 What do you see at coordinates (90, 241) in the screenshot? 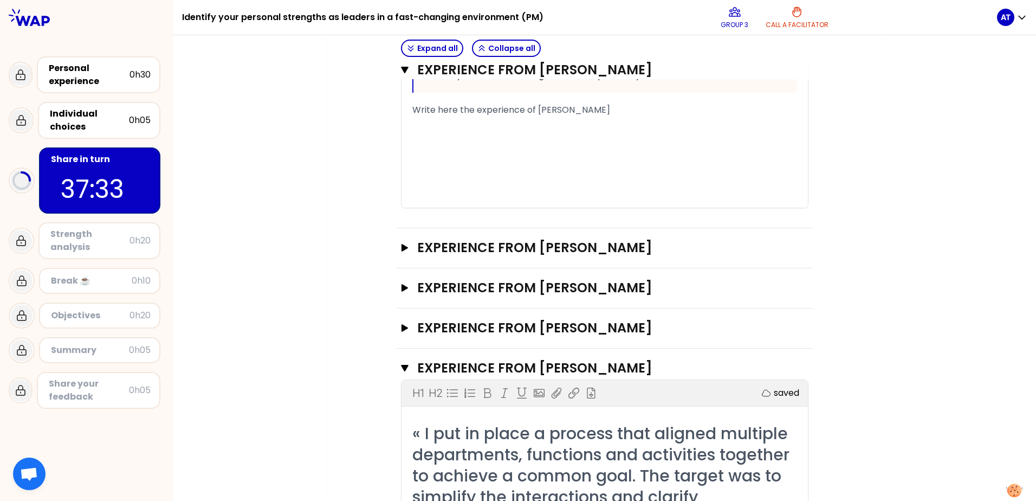
I see `div: Strength analysis` at bounding box center [90, 241].